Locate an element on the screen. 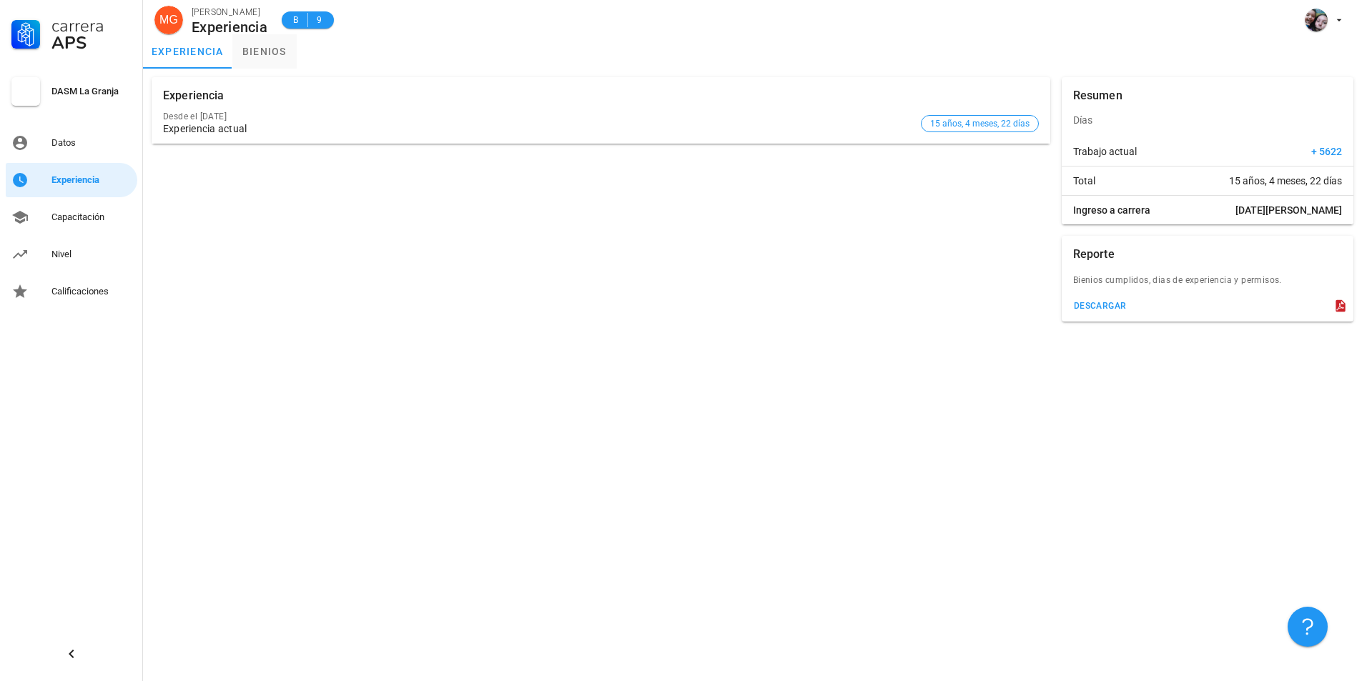 This screenshot has width=1362, height=681. div: Reporte is located at coordinates (1094, 255).